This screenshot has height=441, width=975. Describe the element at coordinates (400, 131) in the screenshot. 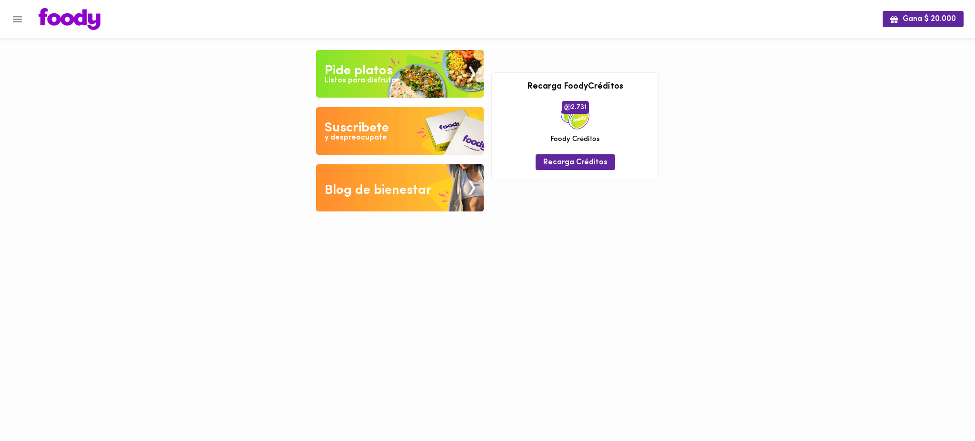

I see `img: Disfruta bajar de peso` at that location.